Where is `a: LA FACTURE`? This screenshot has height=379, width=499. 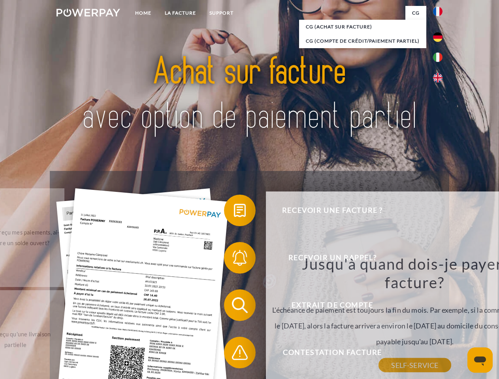
a: LA FACTURE is located at coordinates (180, 13).